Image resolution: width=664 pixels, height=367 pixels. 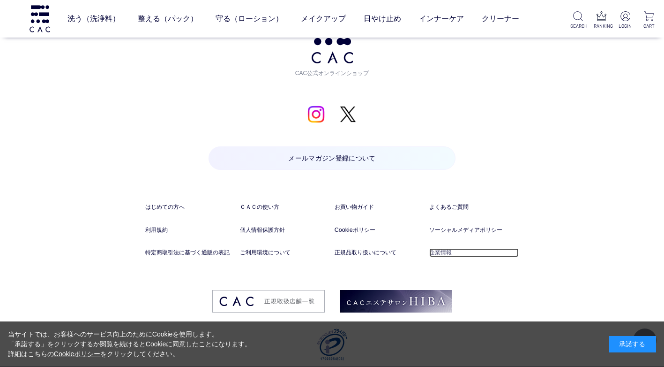 I want to click on img: logo, so click(x=40, y=18).